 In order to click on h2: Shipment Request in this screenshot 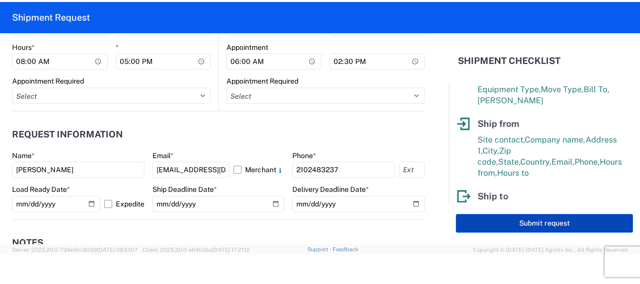, I will do `click(51, 18)`.